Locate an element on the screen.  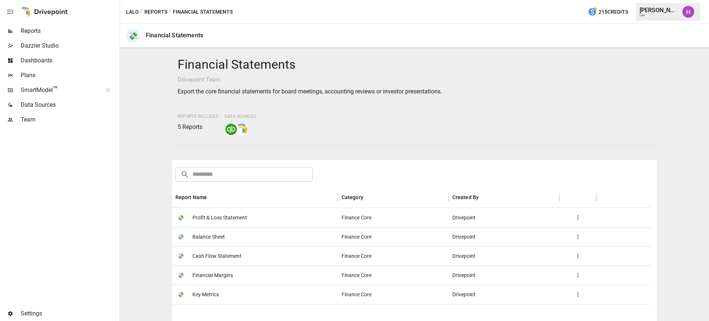
span: 215 Credits is located at coordinates (613, 12).